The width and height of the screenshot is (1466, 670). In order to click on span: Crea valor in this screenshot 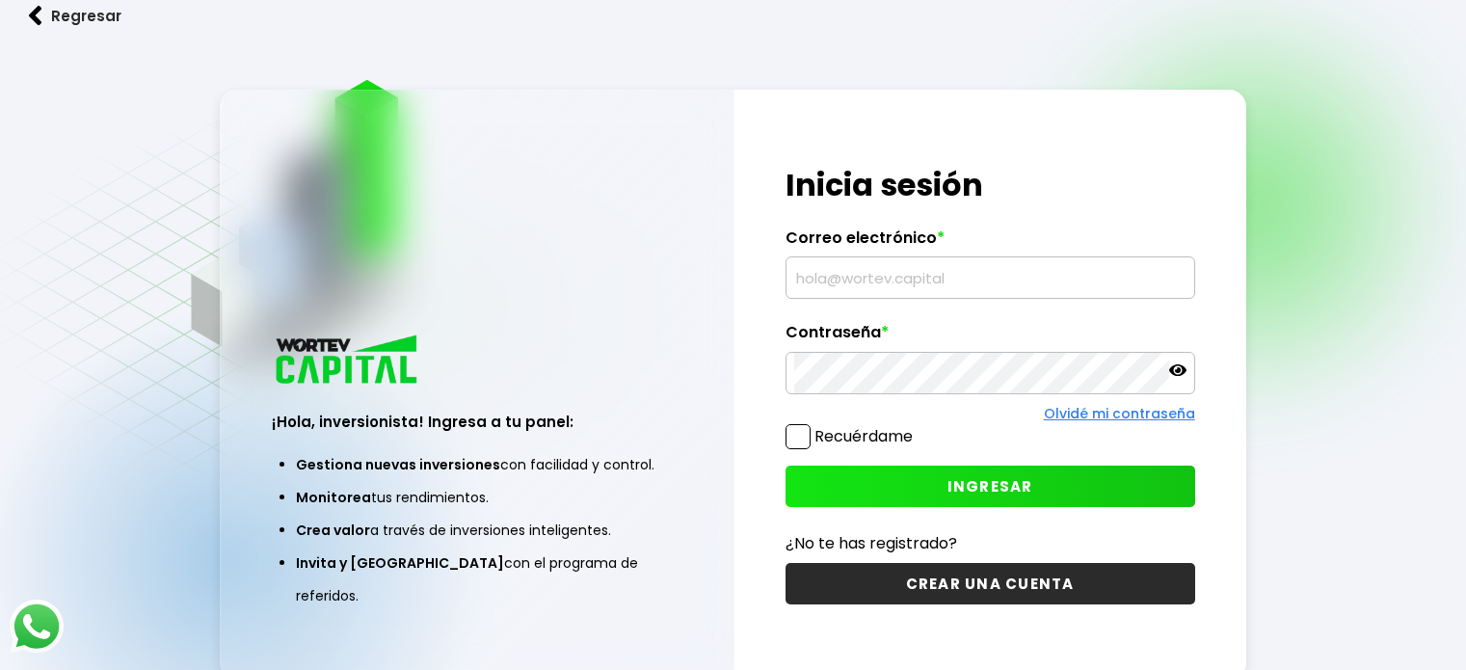, I will do `click(332, 530)`.